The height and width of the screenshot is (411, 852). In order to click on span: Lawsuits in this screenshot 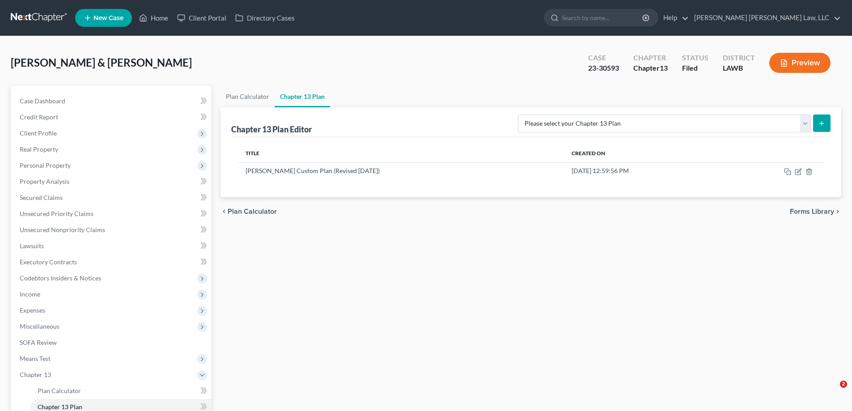, I will do `click(32, 246)`.